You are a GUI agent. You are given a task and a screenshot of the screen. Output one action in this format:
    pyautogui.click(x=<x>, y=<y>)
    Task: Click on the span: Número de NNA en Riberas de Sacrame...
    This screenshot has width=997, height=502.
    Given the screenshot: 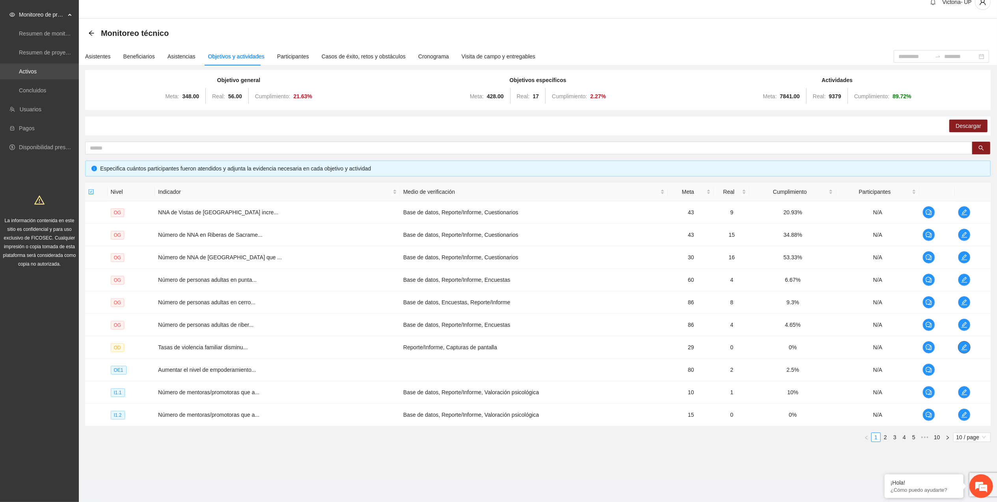 What is the action you would take?
    pyautogui.click(x=210, y=235)
    